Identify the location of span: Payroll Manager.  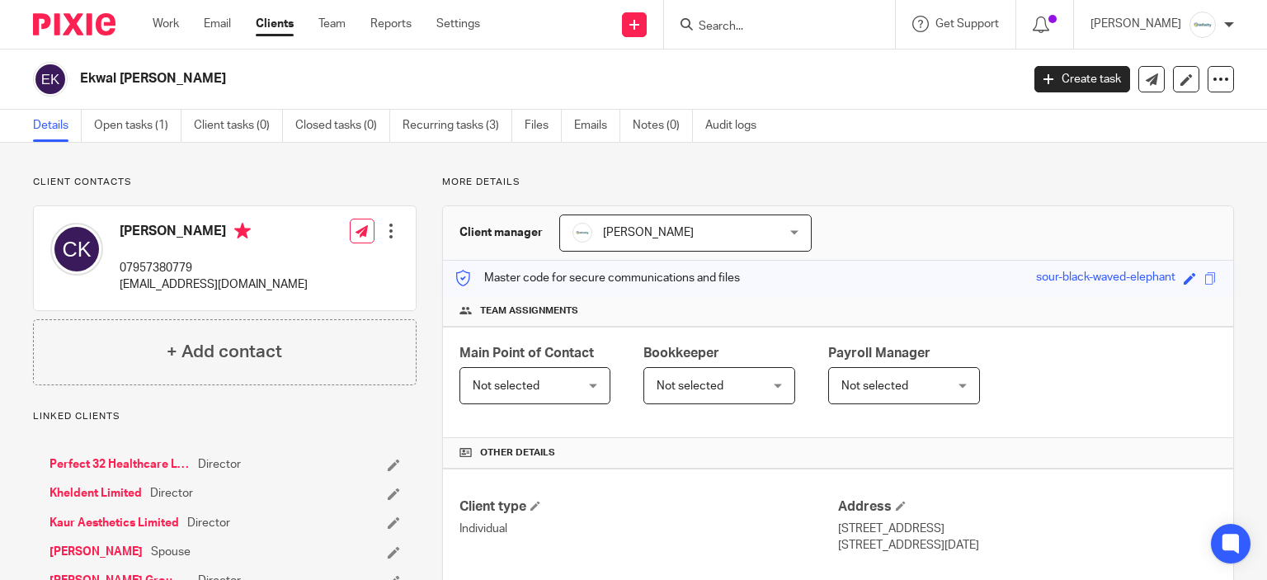
(880, 353).